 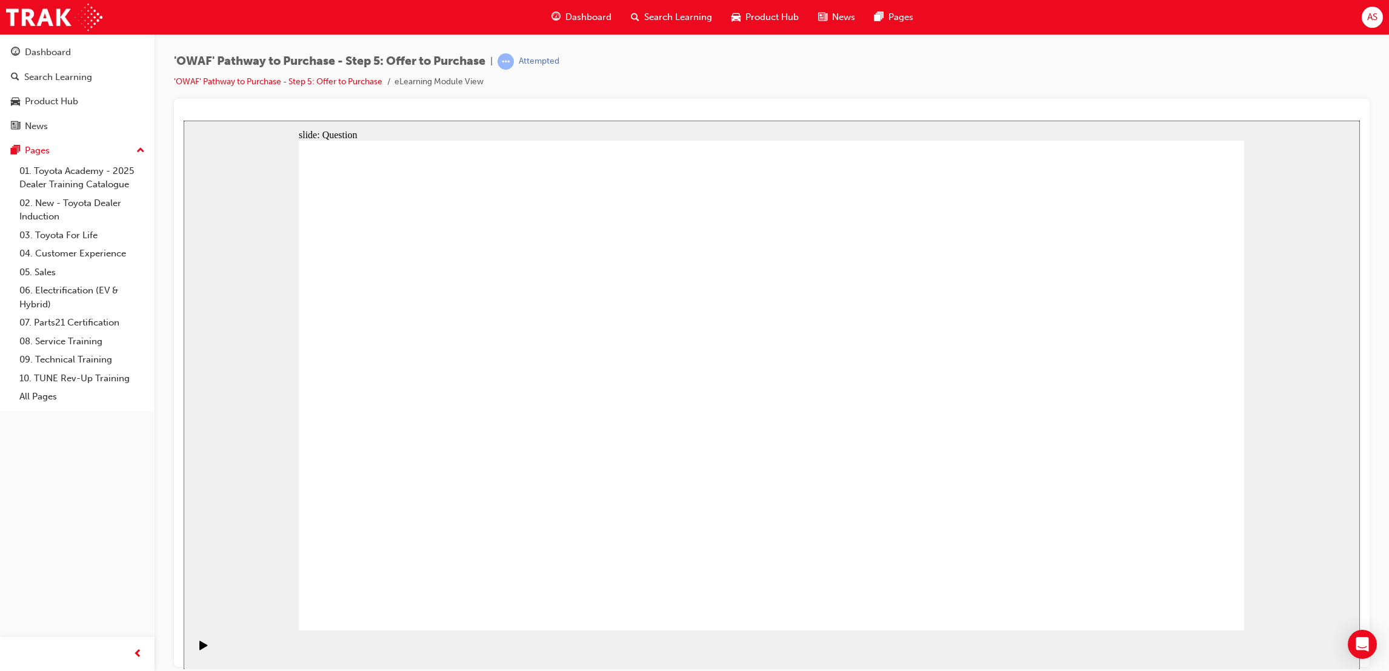 I want to click on span: News, so click(x=844, y=17).